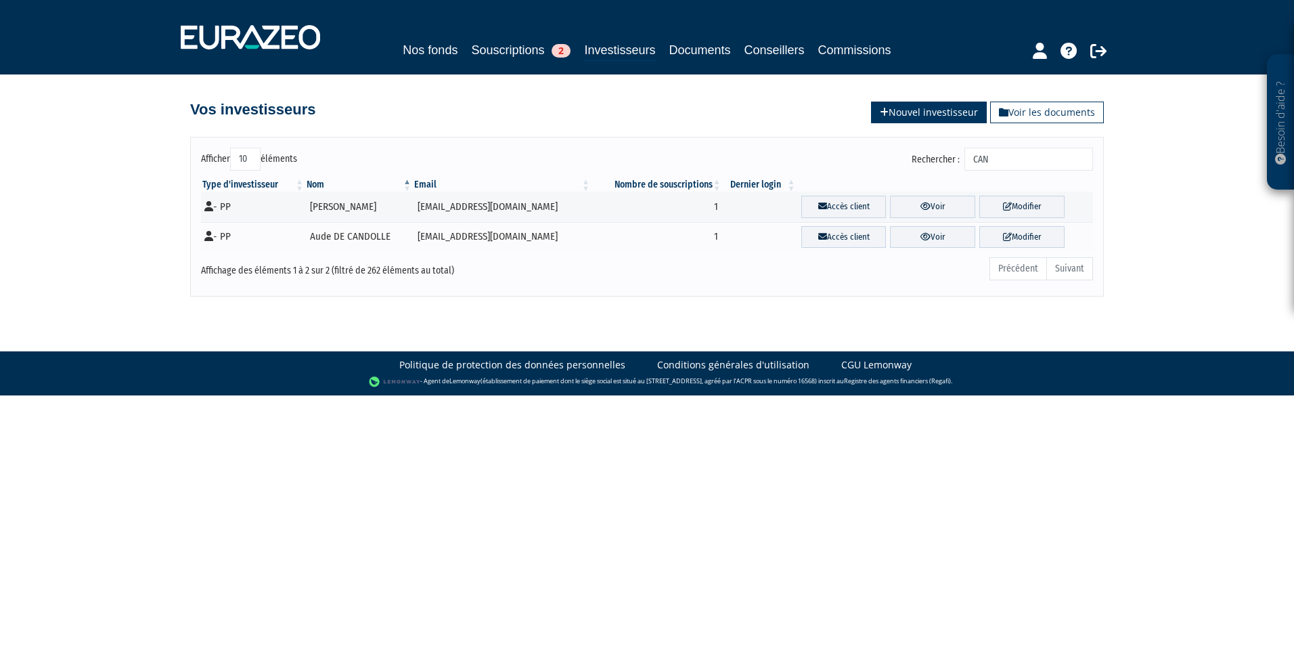  Describe the element at coordinates (245, 159) in the screenshot. I see `select: Afficheréléments` at that location.